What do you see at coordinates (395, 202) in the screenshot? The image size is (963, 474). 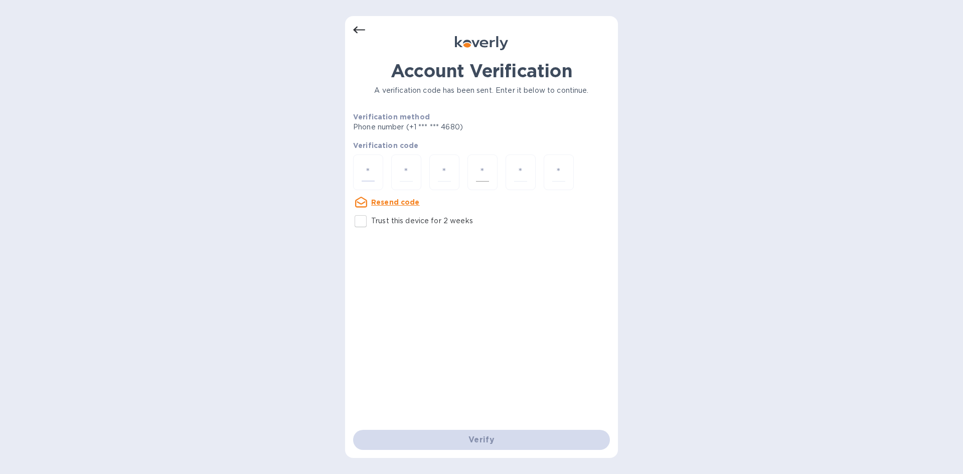 I see `u: Resend code` at bounding box center [395, 202].